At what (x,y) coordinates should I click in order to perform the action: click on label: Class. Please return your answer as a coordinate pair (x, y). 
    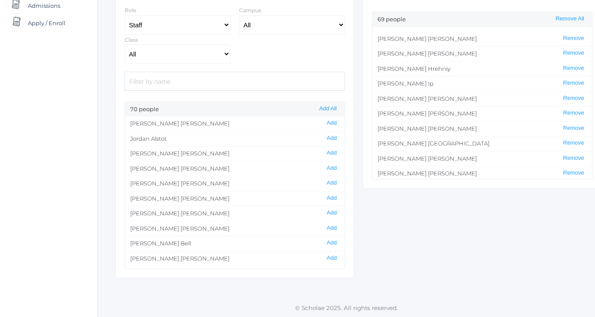
    Looking at the image, I should click on (131, 39).